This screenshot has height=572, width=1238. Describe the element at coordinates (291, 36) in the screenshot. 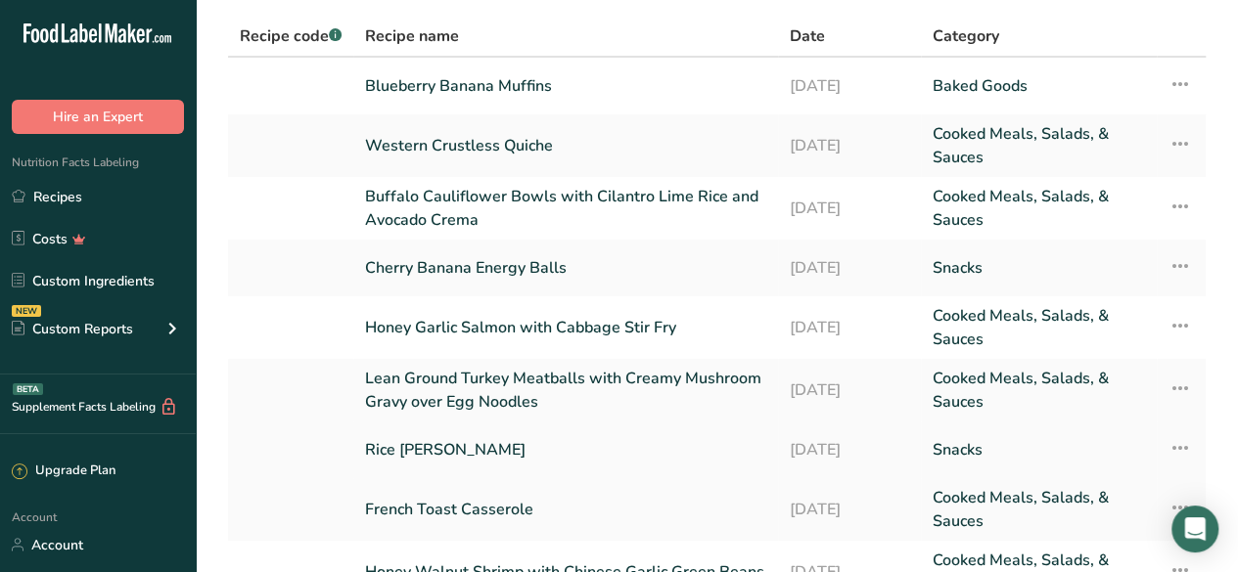

I see `span: Recipe code` at that location.